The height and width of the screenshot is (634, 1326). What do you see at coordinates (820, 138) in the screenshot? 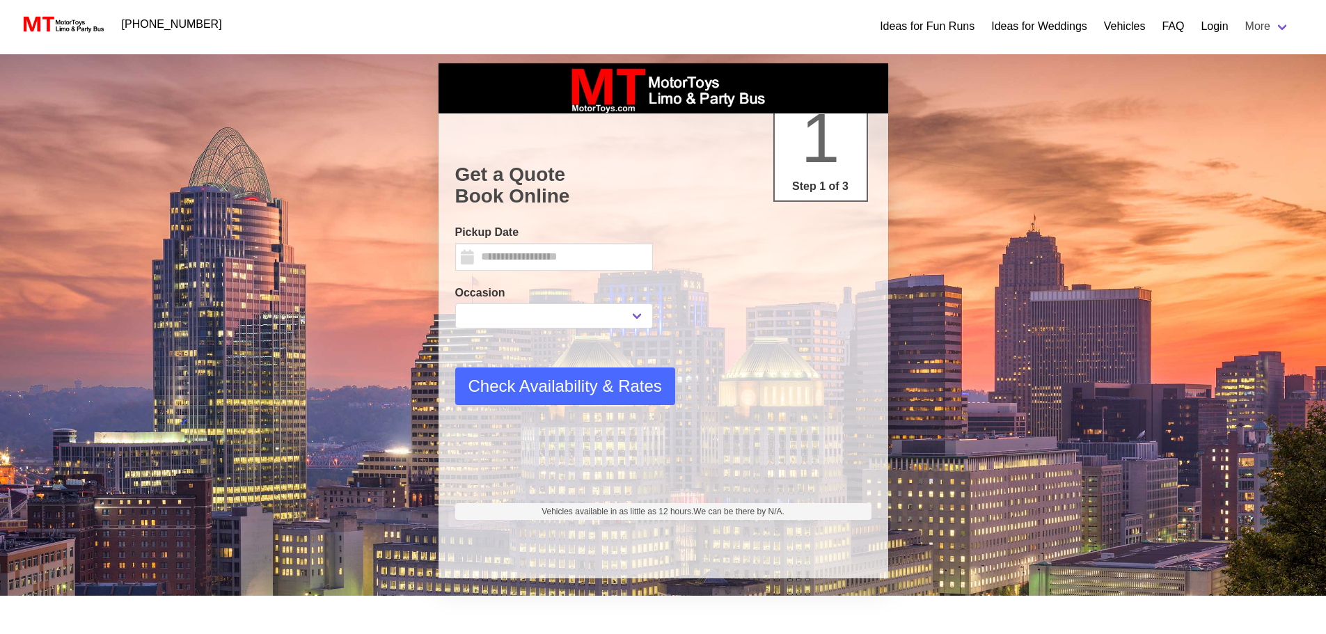
I see `span: 1` at bounding box center [820, 138].